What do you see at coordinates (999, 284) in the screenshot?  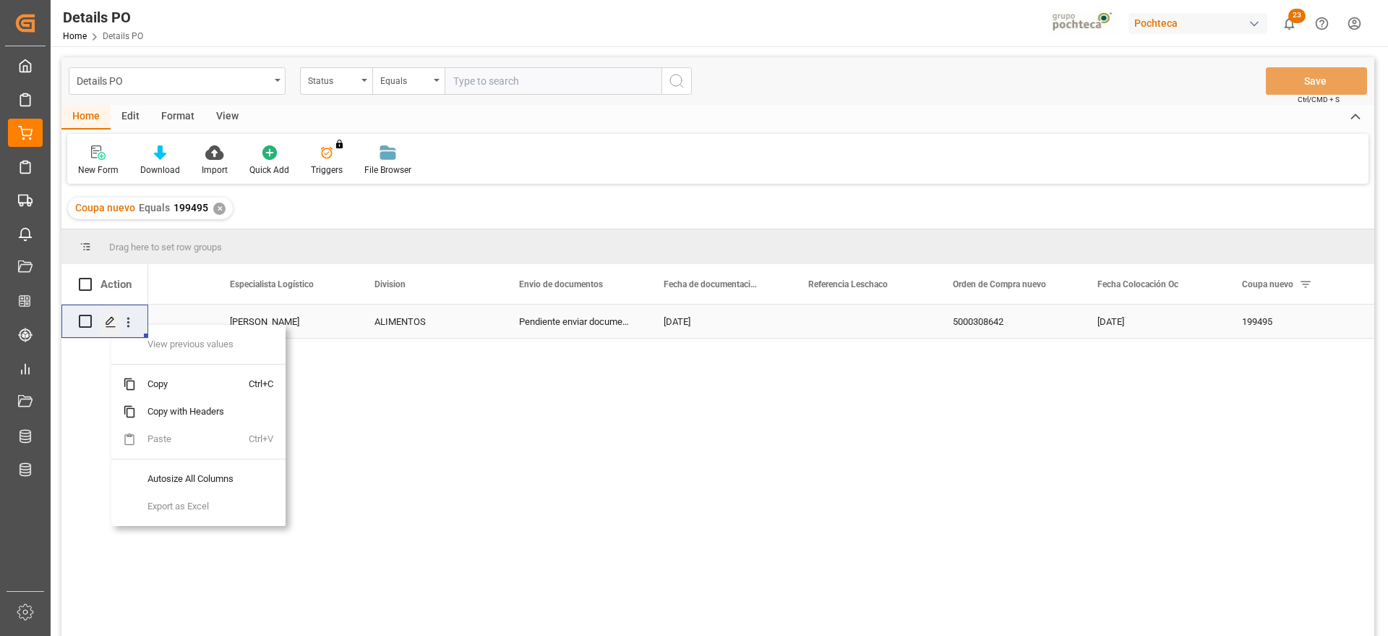 I see `span: Orden de Compra nuevo` at bounding box center [999, 284].